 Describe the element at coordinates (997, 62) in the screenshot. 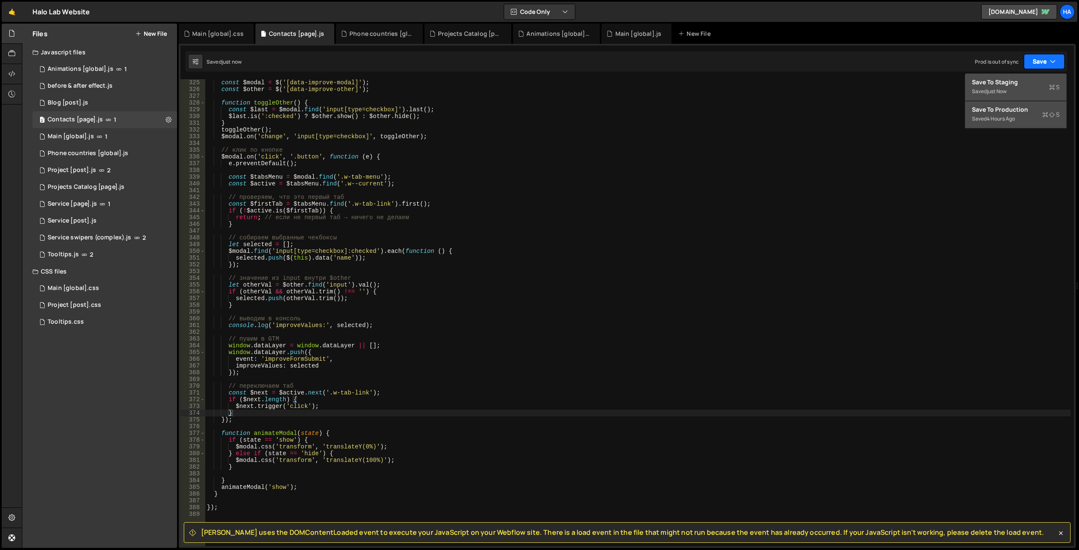

I see `div: Prod is out of sync` at that location.